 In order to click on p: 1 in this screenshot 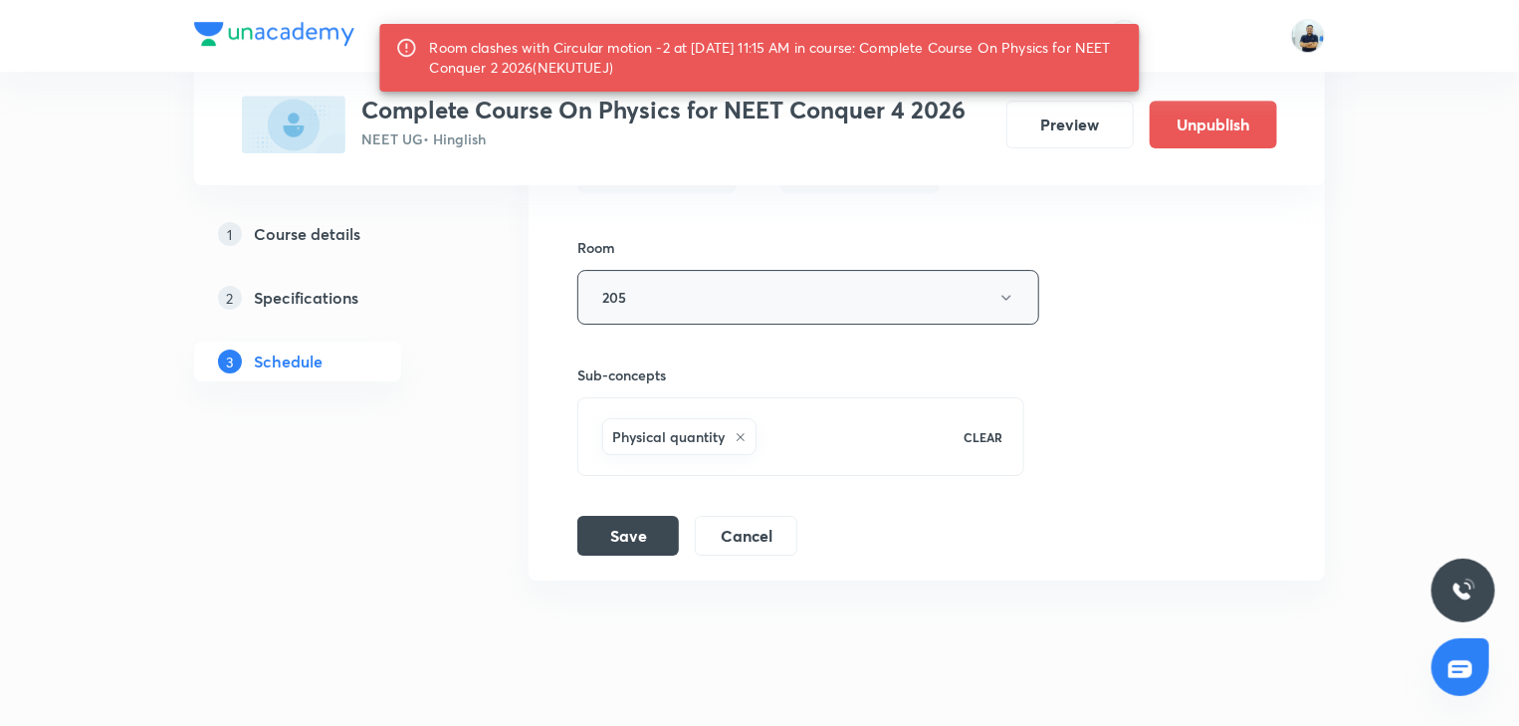, I will do `click(230, 234)`.